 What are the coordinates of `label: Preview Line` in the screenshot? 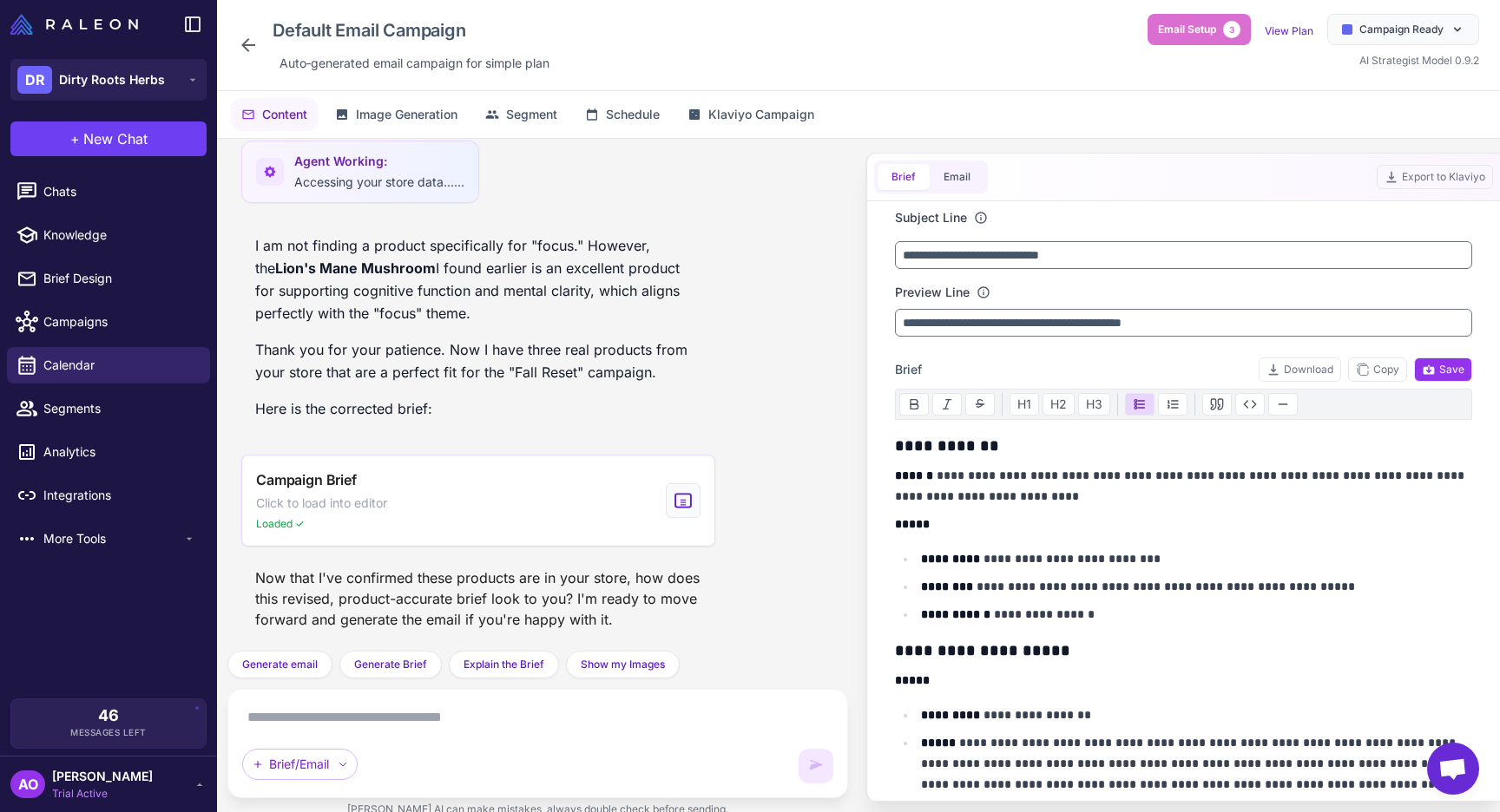 It's located at (932, 292).